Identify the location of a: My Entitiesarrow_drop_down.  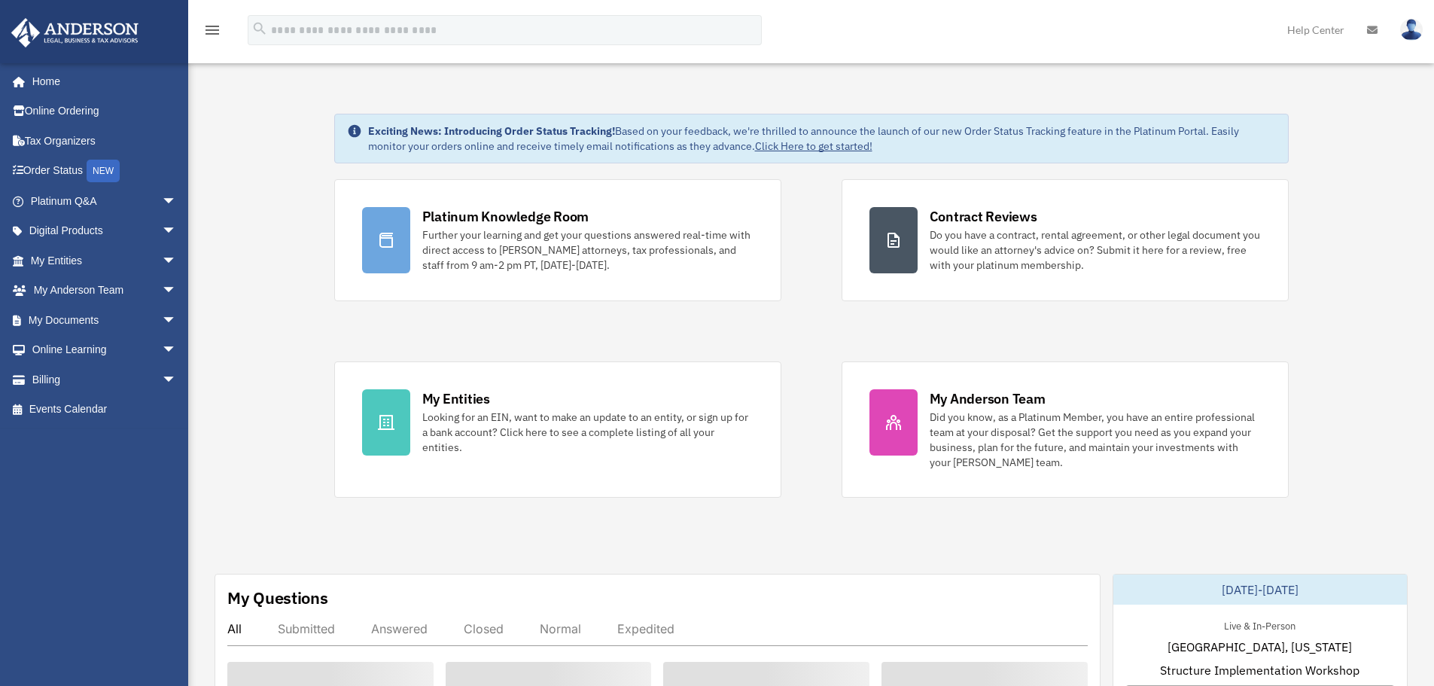
(105, 260).